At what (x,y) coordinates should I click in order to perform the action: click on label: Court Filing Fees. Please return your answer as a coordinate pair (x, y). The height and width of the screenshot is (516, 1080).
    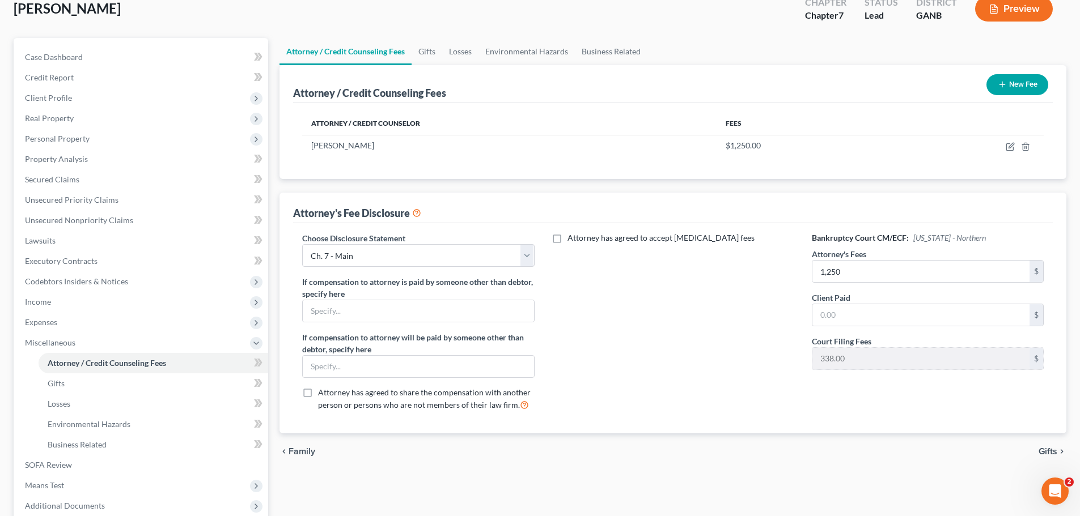
    Looking at the image, I should click on (841, 341).